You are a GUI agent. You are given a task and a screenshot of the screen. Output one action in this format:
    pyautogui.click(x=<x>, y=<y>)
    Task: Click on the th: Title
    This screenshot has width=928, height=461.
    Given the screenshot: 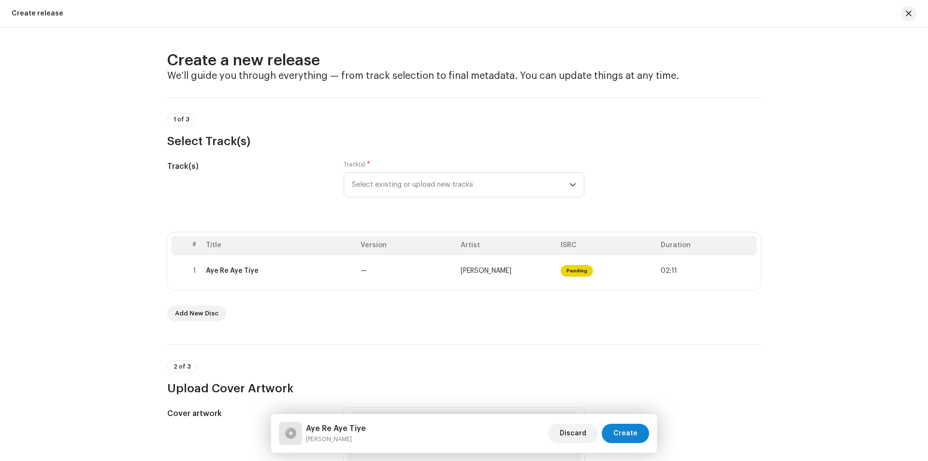 What is the action you would take?
    pyautogui.click(x=279, y=246)
    